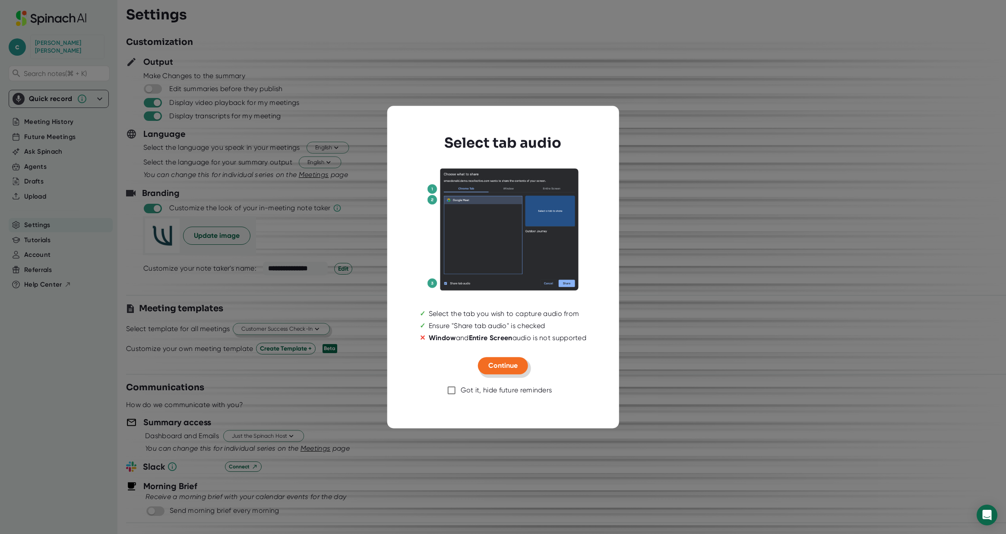 The height and width of the screenshot is (534, 1006). What do you see at coordinates (487, 326) in the screenshot?
I see `div: Ensure "Share tab audio" is checked` at bounding box center [487, 326].